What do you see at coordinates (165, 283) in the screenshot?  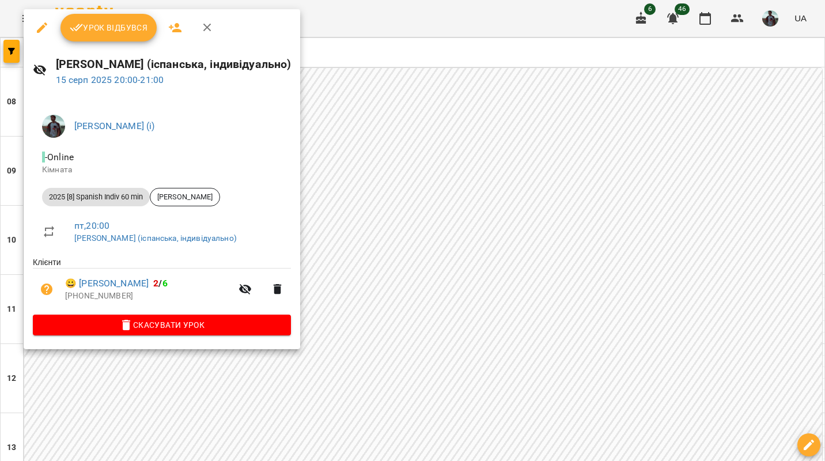 I see `span: 6` at bounding box center [165, 283].